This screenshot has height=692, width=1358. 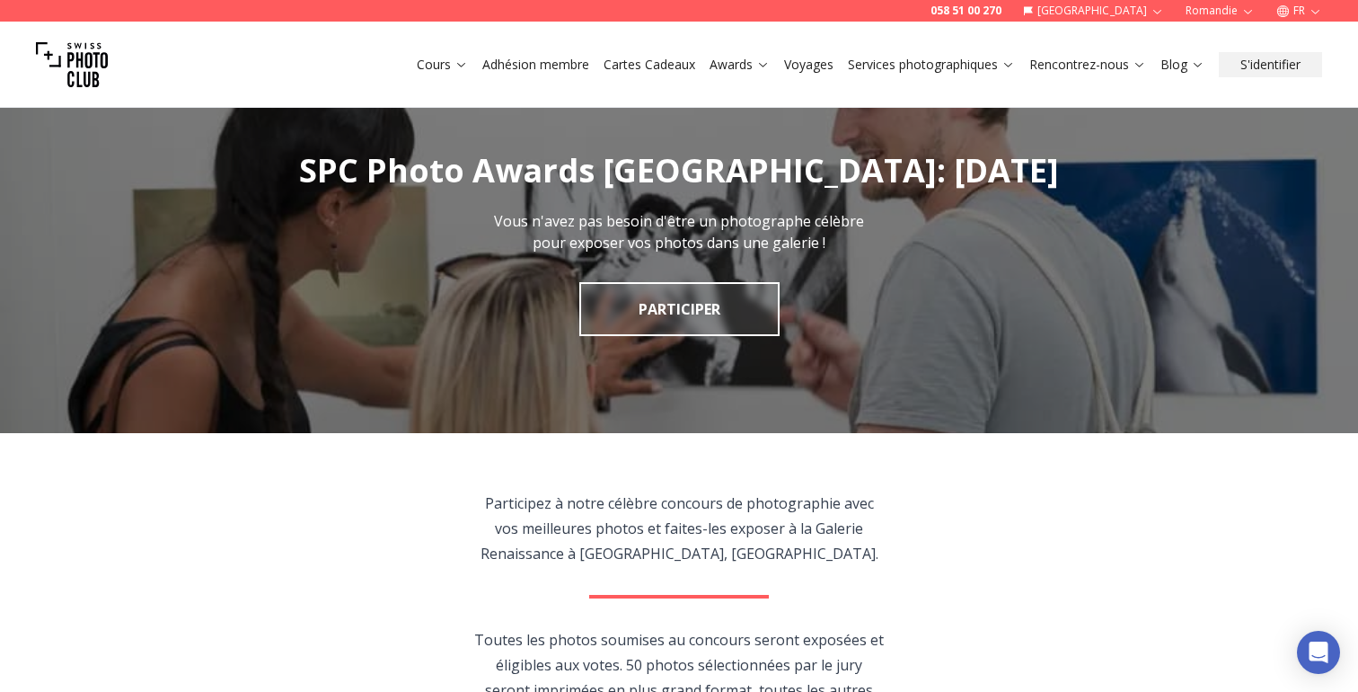 I want to click on a: Voyages, so click(x=808, y=65).